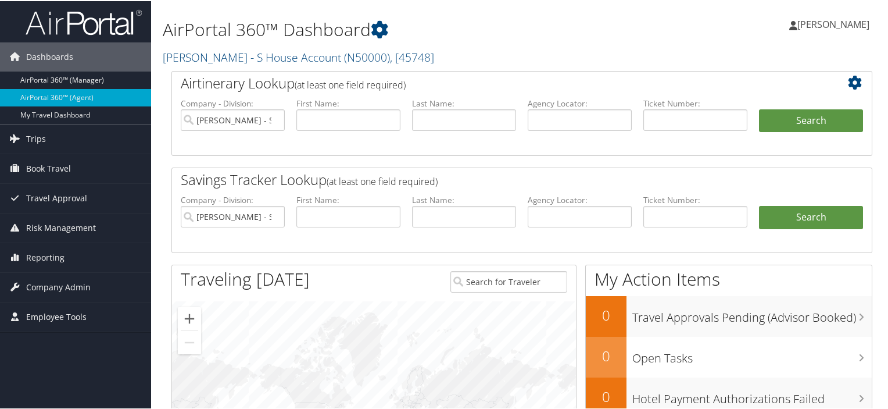 The width and height of the screenshot is (888, 409). I want to click on h2: Savings Tracker Lookup, so click(493, 178).